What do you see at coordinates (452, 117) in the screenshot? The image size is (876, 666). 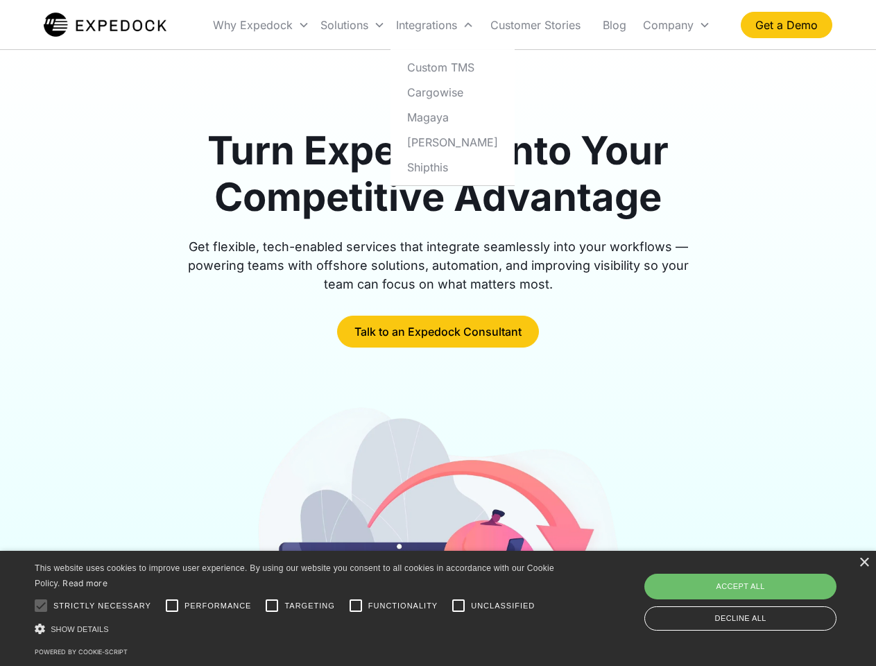 I see `a: Magaya` at bounding box center [452, 117].